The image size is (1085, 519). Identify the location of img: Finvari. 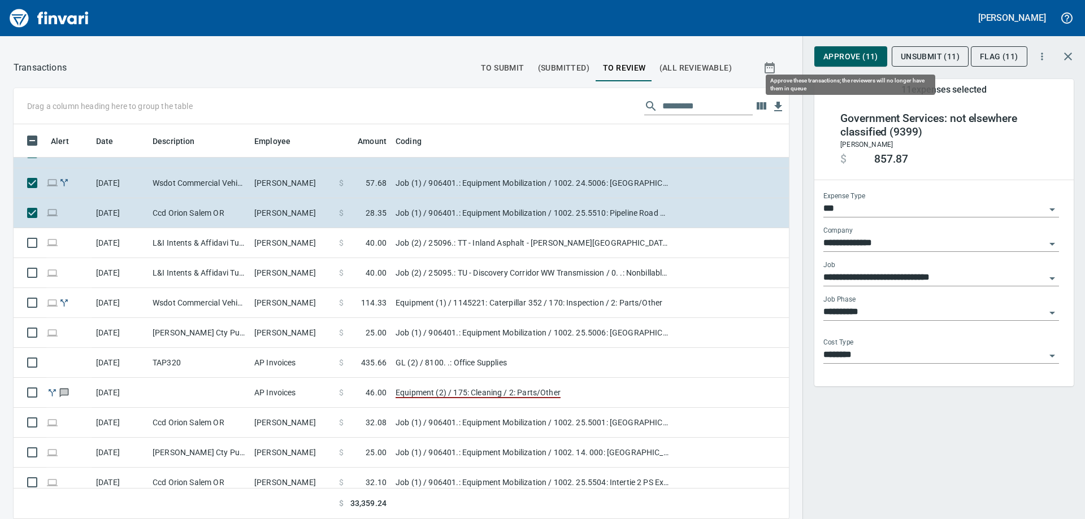
(49, 18).